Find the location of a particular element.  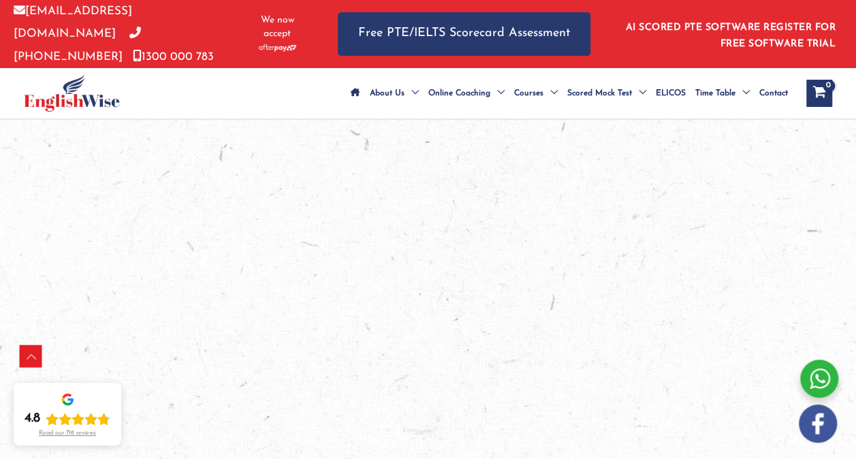

a: About UsMenu Toggle is located at coordinates (394, 93).